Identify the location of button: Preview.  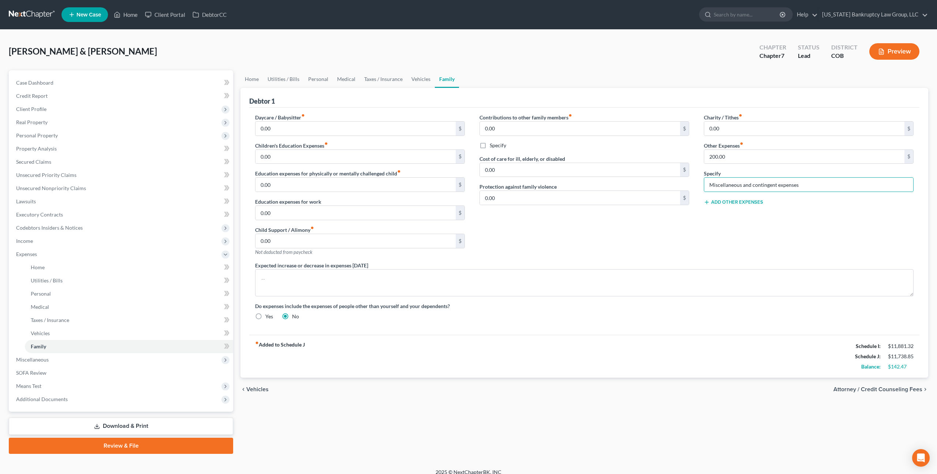
(894, 51).